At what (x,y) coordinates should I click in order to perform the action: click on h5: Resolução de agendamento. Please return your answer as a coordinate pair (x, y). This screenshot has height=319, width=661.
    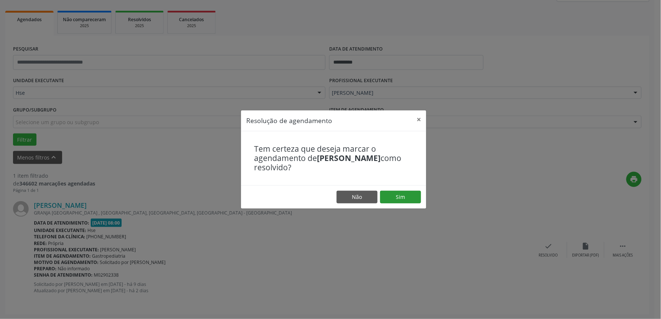
    Looking at the image, I should click on (289, 121).